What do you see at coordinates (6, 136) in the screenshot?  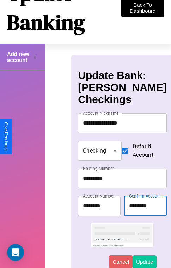 I see `div: Give Feedback` at bounding box center [6, 136].